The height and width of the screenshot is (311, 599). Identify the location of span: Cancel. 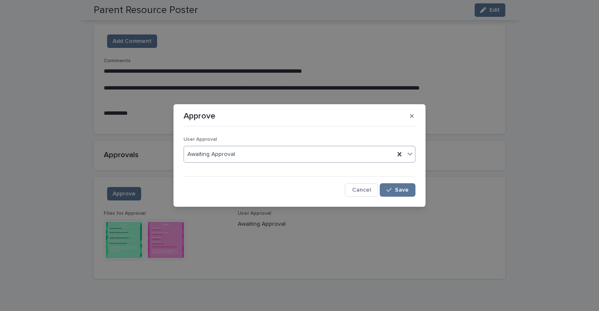
(362, 190).